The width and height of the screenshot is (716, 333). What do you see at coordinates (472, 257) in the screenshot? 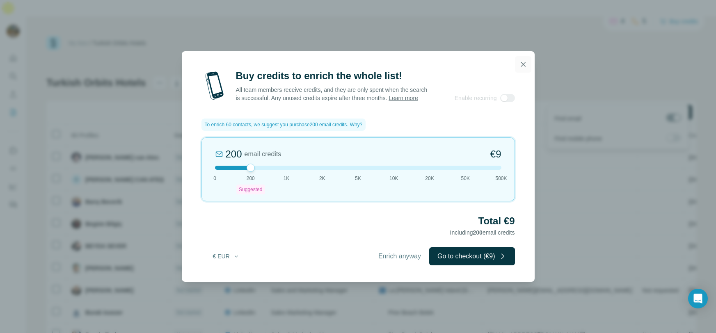
I see `button: Go to checkout (€9)` at bounding box center [472, 257].